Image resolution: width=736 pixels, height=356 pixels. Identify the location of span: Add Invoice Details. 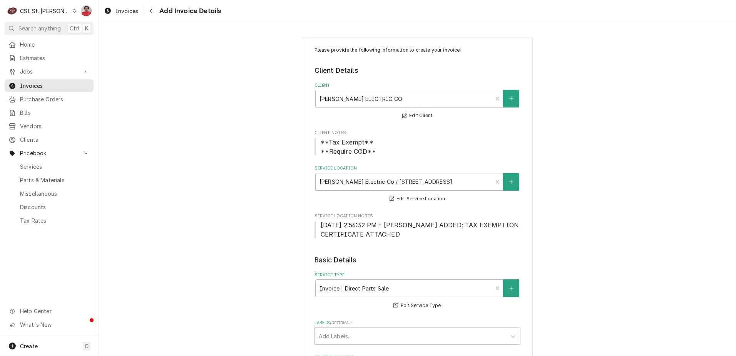
(189, 11).